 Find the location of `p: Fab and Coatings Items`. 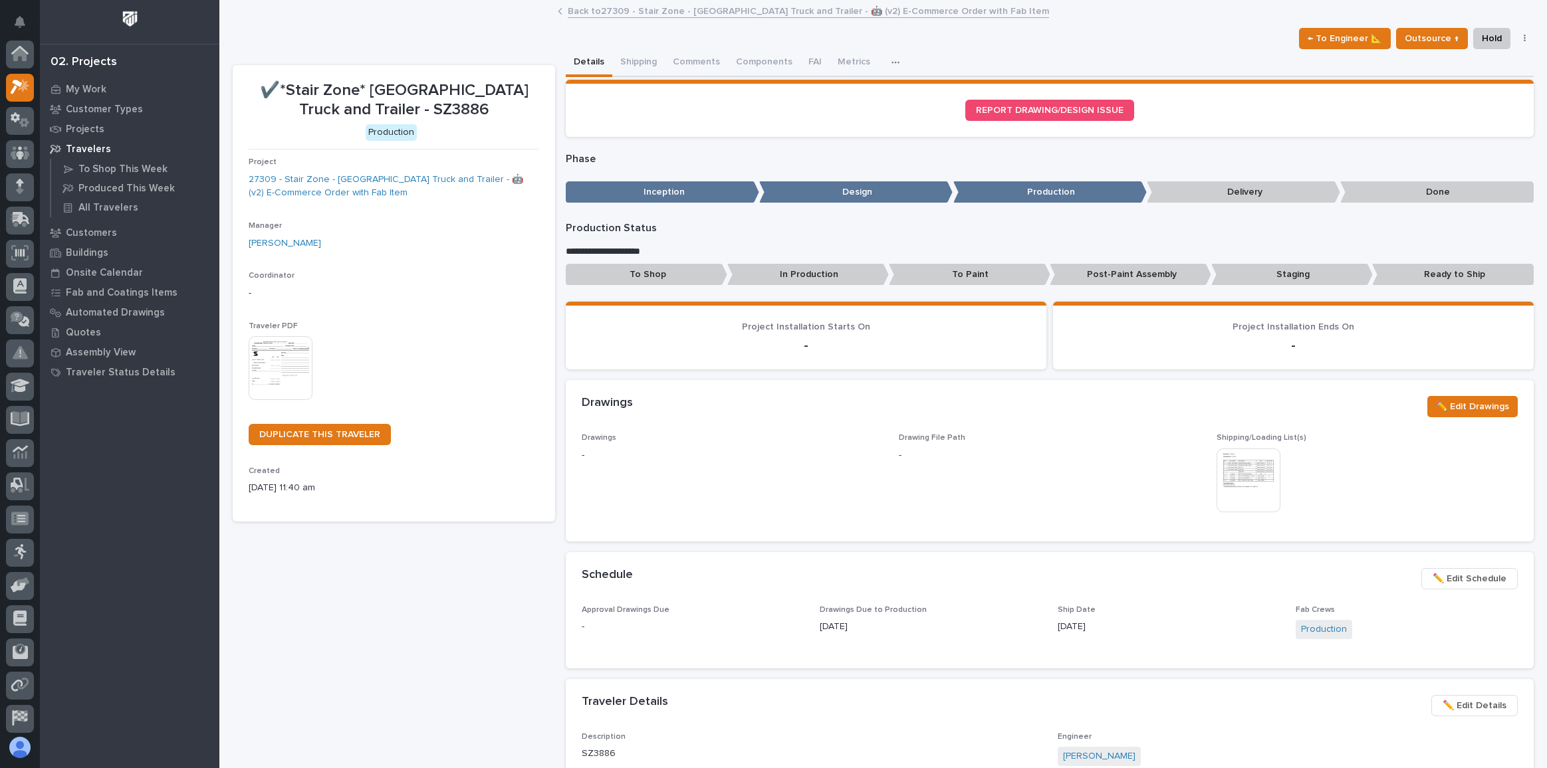

p: Fab and Coatings Items is located at coordinates (122, 293).